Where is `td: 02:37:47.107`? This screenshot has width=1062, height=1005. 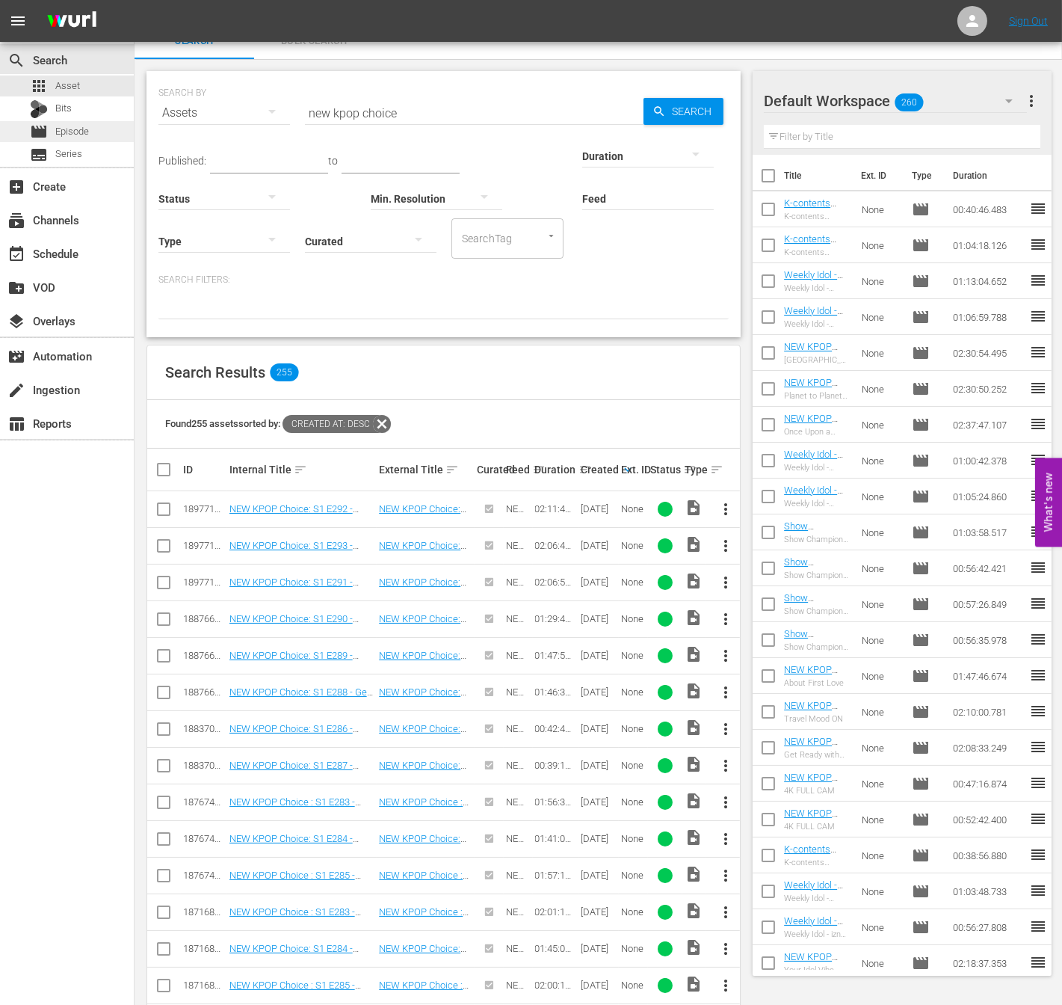
td: 02:37:47.107 is located at coordinates (988, 425).